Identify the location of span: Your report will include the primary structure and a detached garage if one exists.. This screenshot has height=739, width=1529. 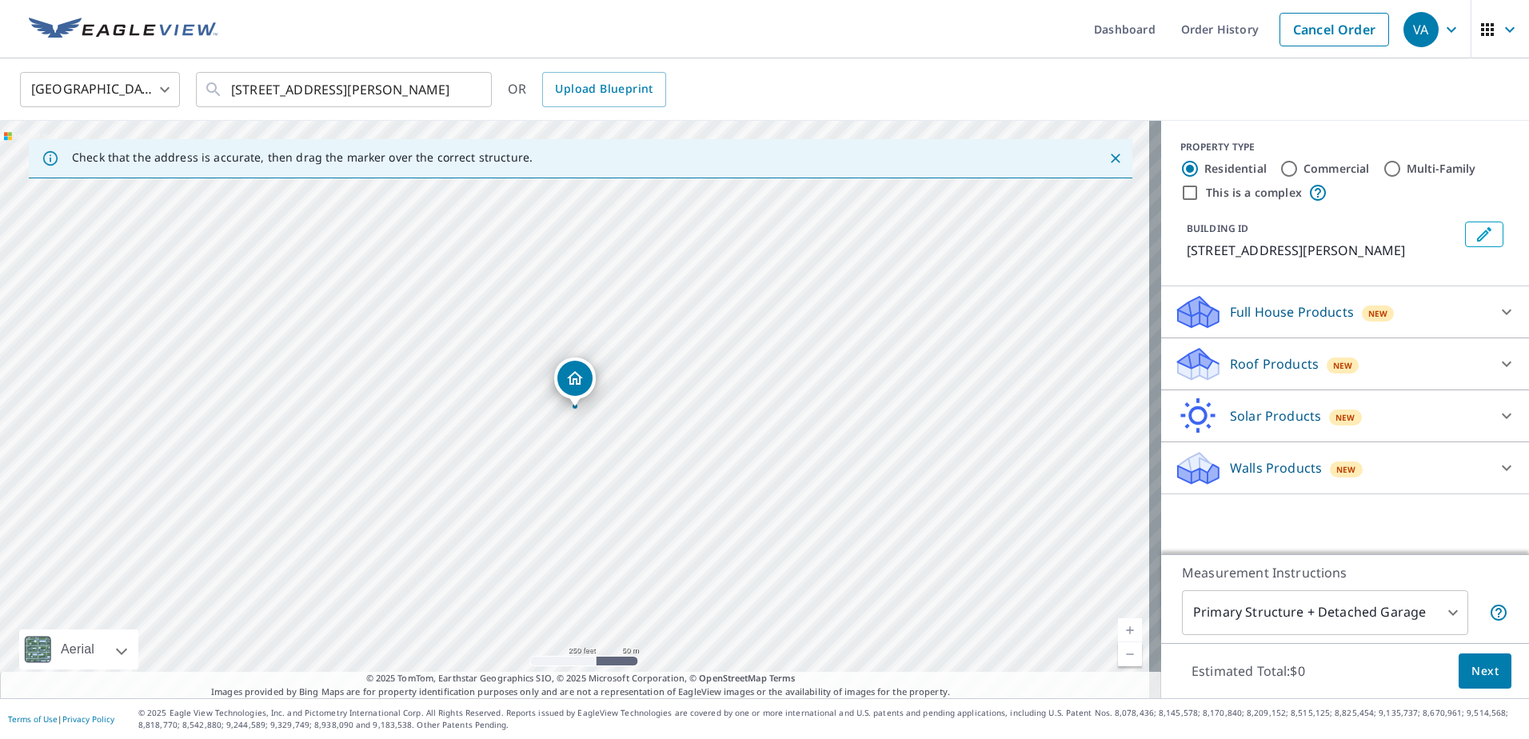
(1498, 612).